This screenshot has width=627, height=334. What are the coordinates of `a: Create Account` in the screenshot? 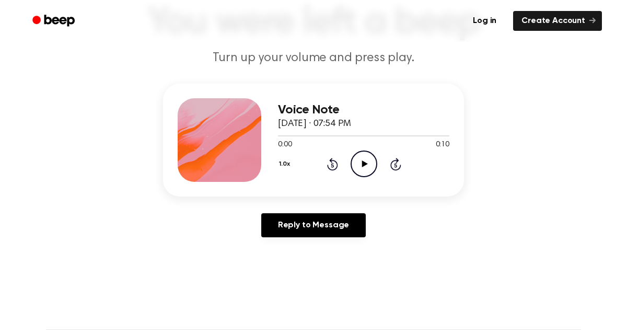 It's located at (558, 21).